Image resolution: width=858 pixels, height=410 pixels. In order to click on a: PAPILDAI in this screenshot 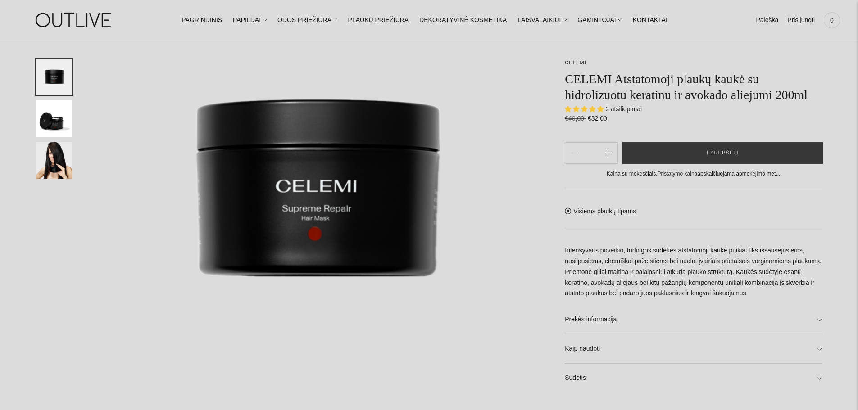, I will do `click(249, 20)`.